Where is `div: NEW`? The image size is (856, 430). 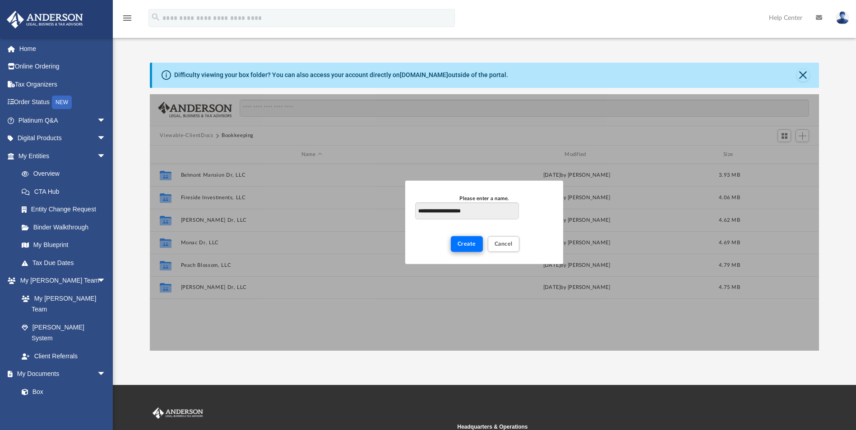
div: NEW is located at coordinates (62, 102).